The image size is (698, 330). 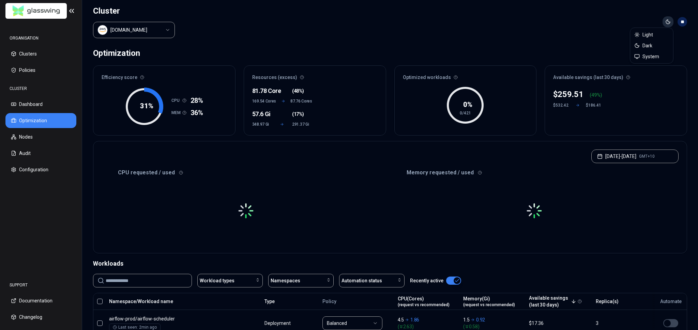 What do you see at coordinates (117, 53) in the screenshot?
I see `div: Optimization` at bounding box center [117, 53].